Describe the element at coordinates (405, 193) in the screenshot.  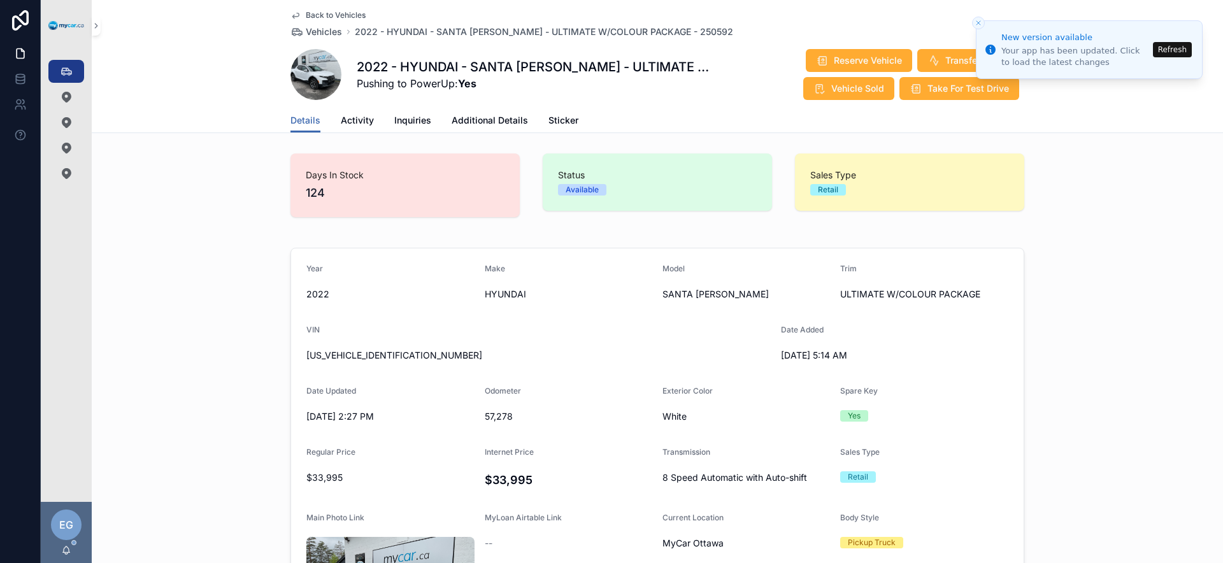
I see `span: 124` at that location.